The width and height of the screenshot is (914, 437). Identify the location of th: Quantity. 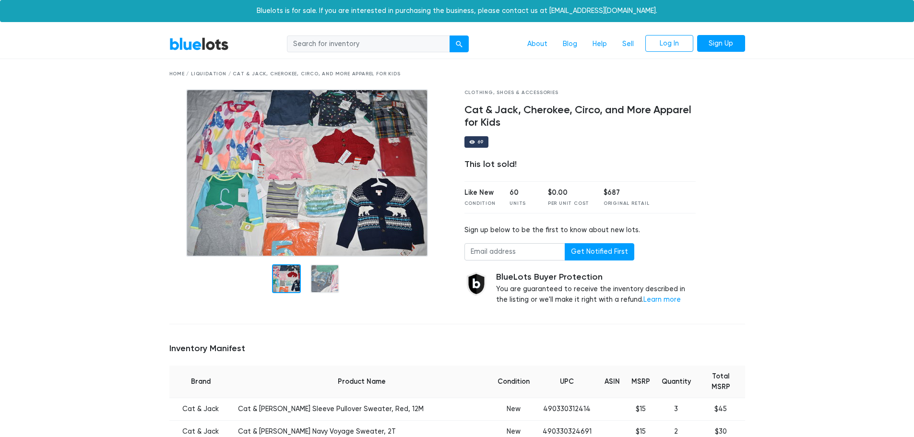
(676, 382).